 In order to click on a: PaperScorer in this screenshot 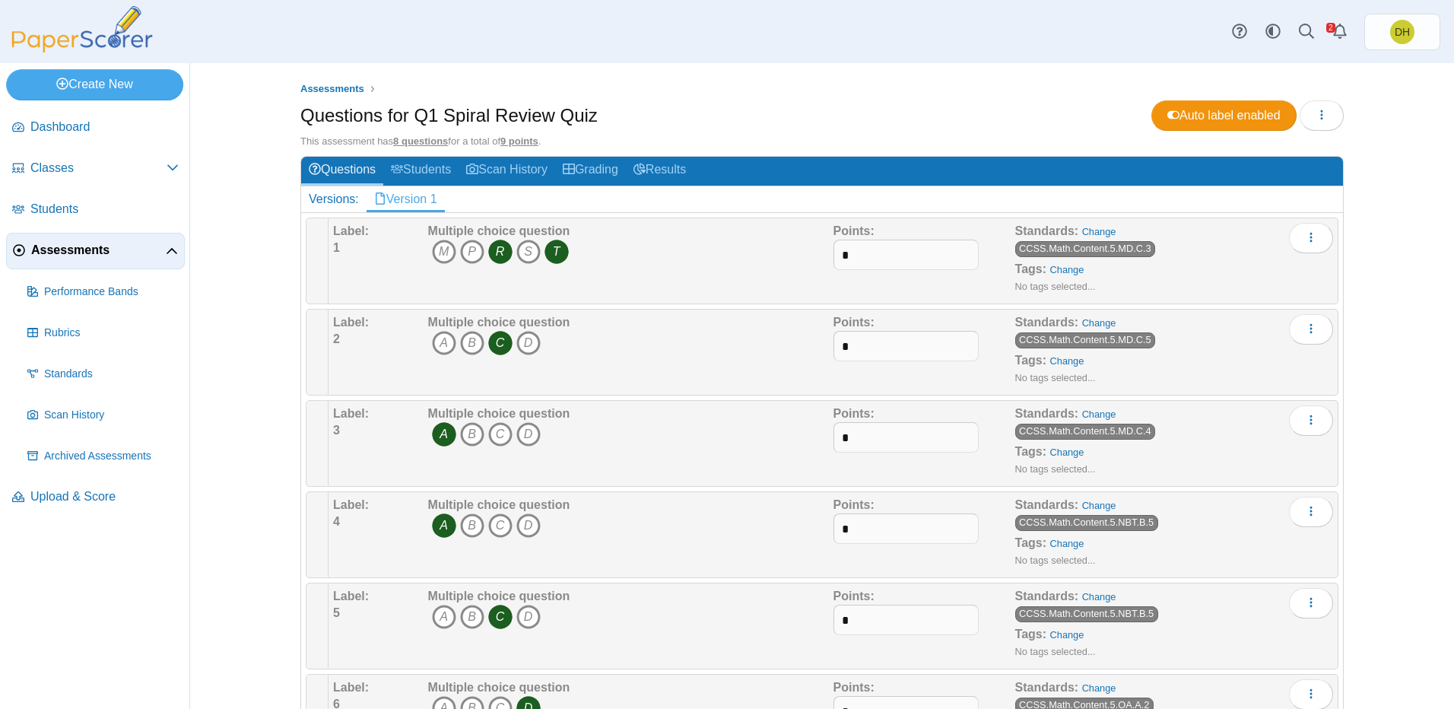, I will do `click(82, 48)`.